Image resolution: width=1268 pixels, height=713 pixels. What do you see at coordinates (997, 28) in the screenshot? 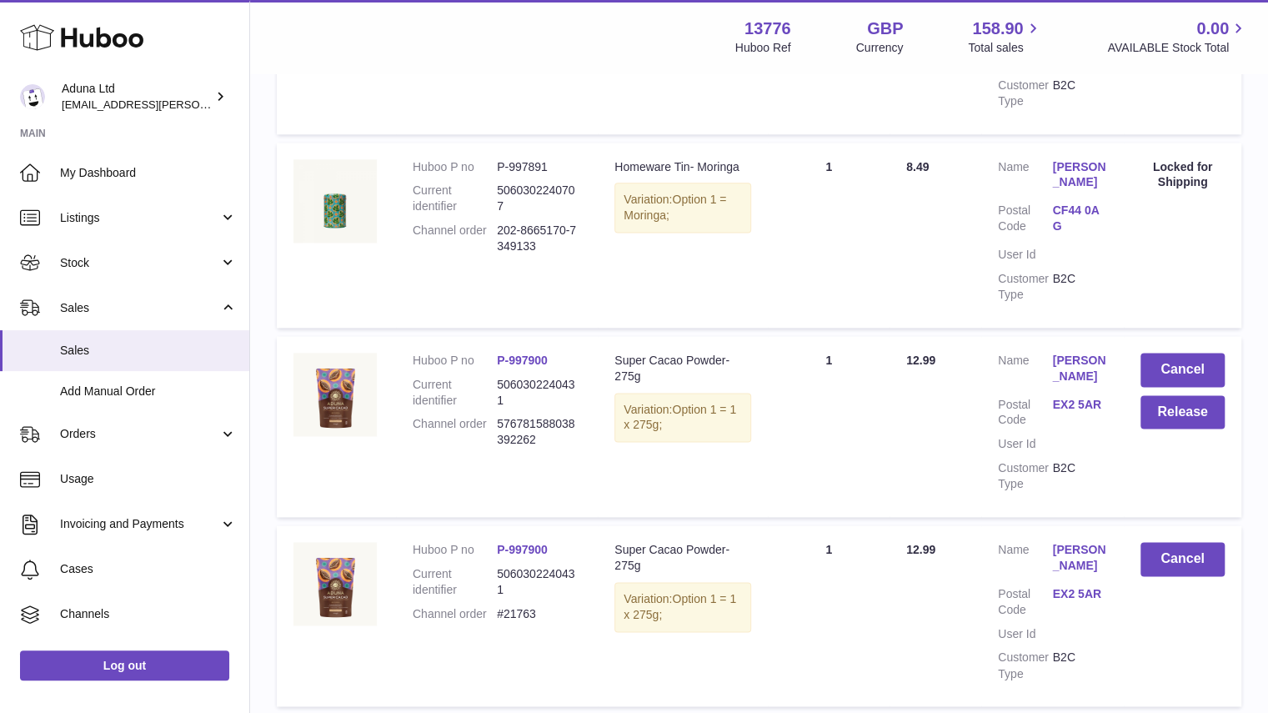
I see `span: 158.90` at bounding box center [997, 28].